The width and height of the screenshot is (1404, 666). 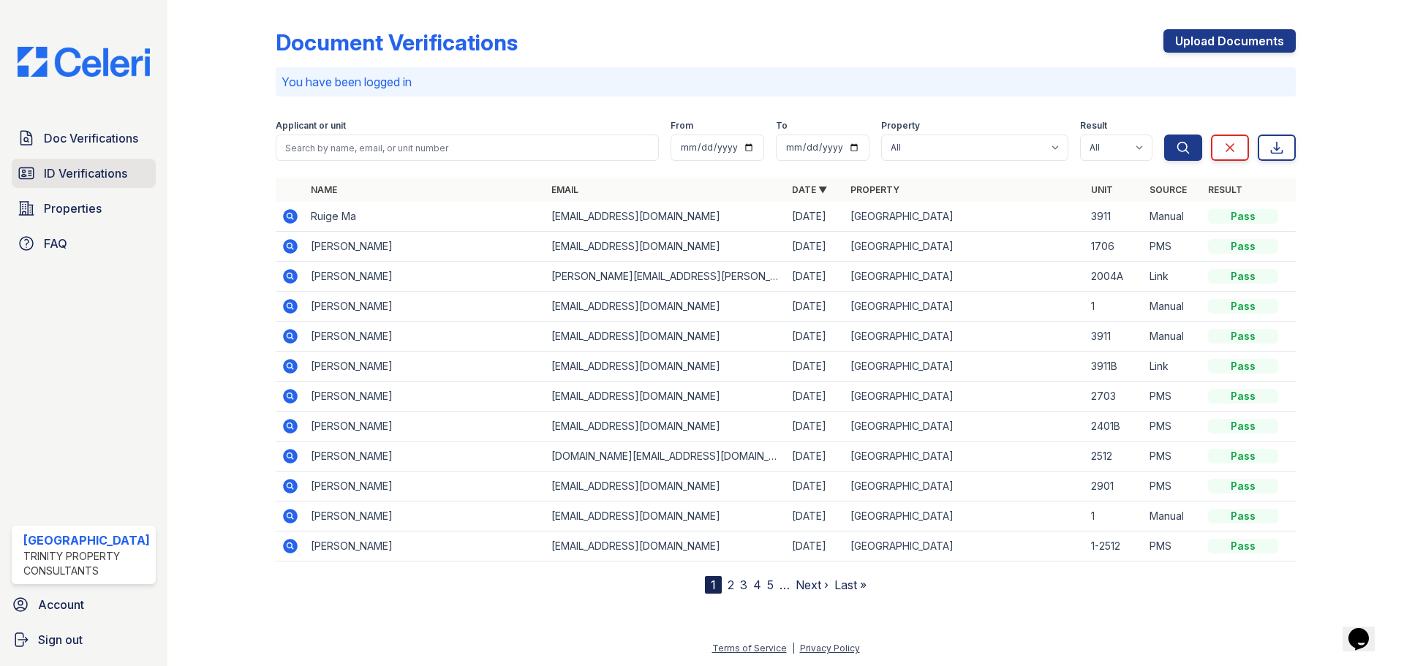 What do you see at coordinates (1115, 486) in the screenshot?
I see `td: 2901` at bounding box center [1115, 486].